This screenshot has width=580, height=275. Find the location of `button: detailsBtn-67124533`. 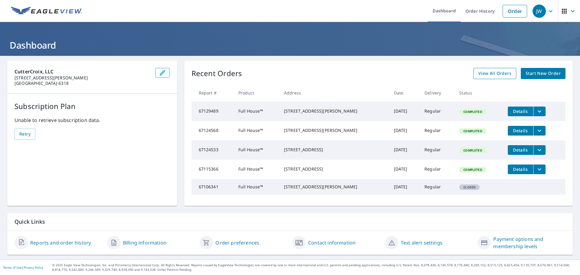

button: detailsBtn-67124533 is located at coordinates (520, 150).